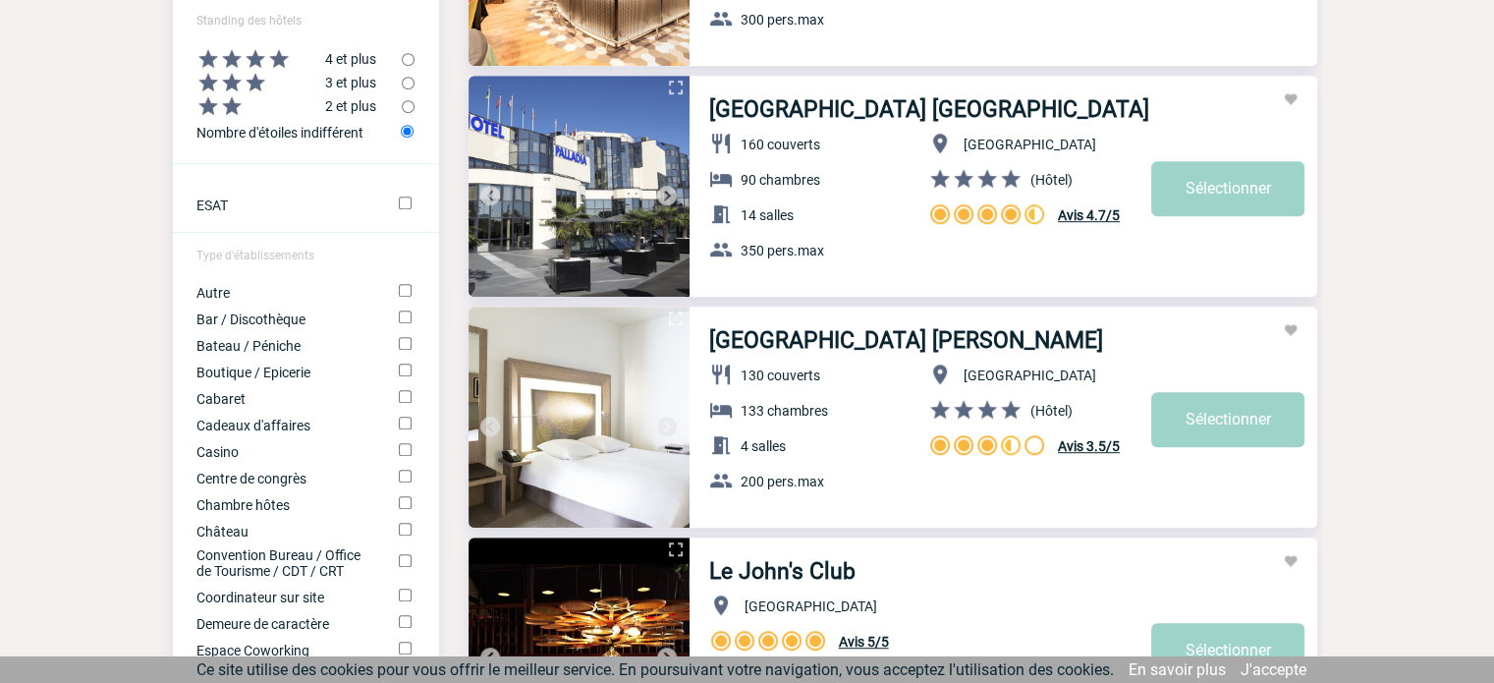 The height and width of the screenshot is (683, 1494). I want to click on label: 4 et plus, so click(287, 59).